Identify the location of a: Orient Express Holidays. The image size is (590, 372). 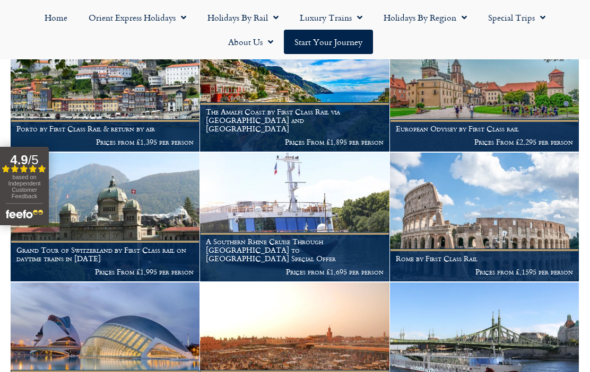
(137, 17).